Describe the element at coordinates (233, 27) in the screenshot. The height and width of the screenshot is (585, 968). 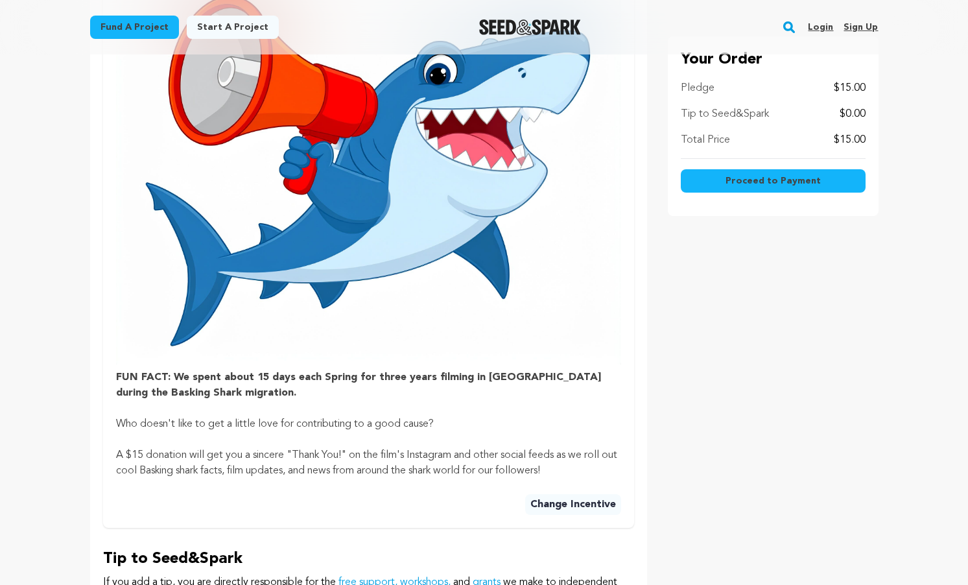
I see `a: Start a project` at that location.